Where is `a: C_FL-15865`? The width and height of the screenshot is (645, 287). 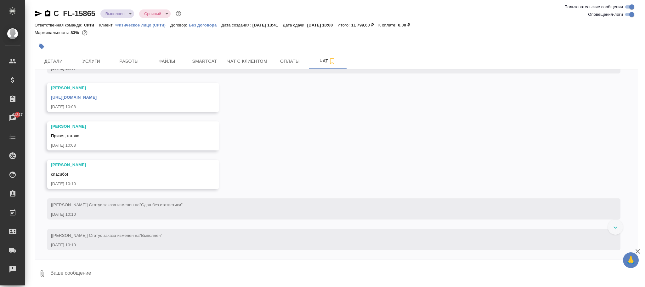
a: C_FL-15865 is located at coordinates (74, 13).